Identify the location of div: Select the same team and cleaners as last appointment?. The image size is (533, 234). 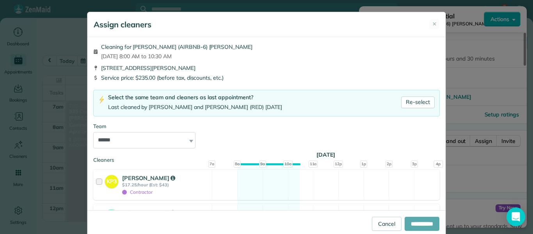
(195, 97).